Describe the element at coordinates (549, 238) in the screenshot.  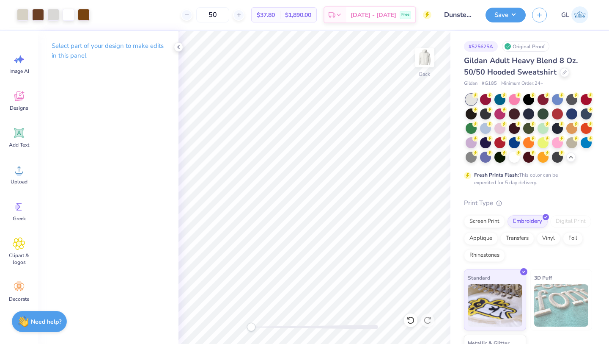
I see `div: Vinyl` at that location.